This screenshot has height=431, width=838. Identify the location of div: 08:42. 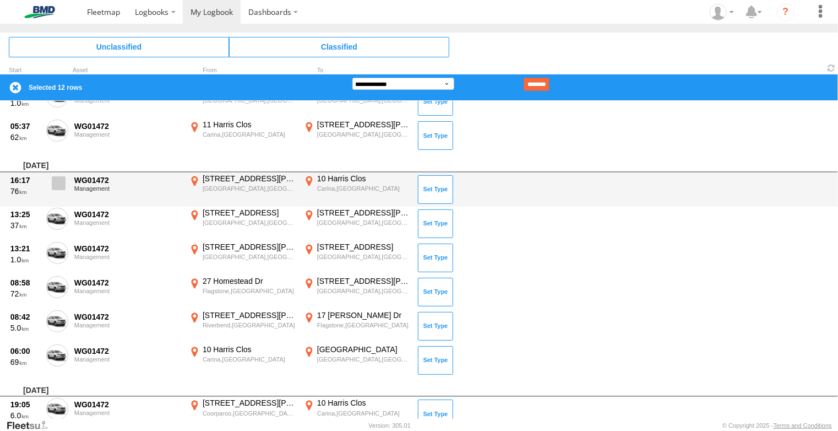
(25, 317).